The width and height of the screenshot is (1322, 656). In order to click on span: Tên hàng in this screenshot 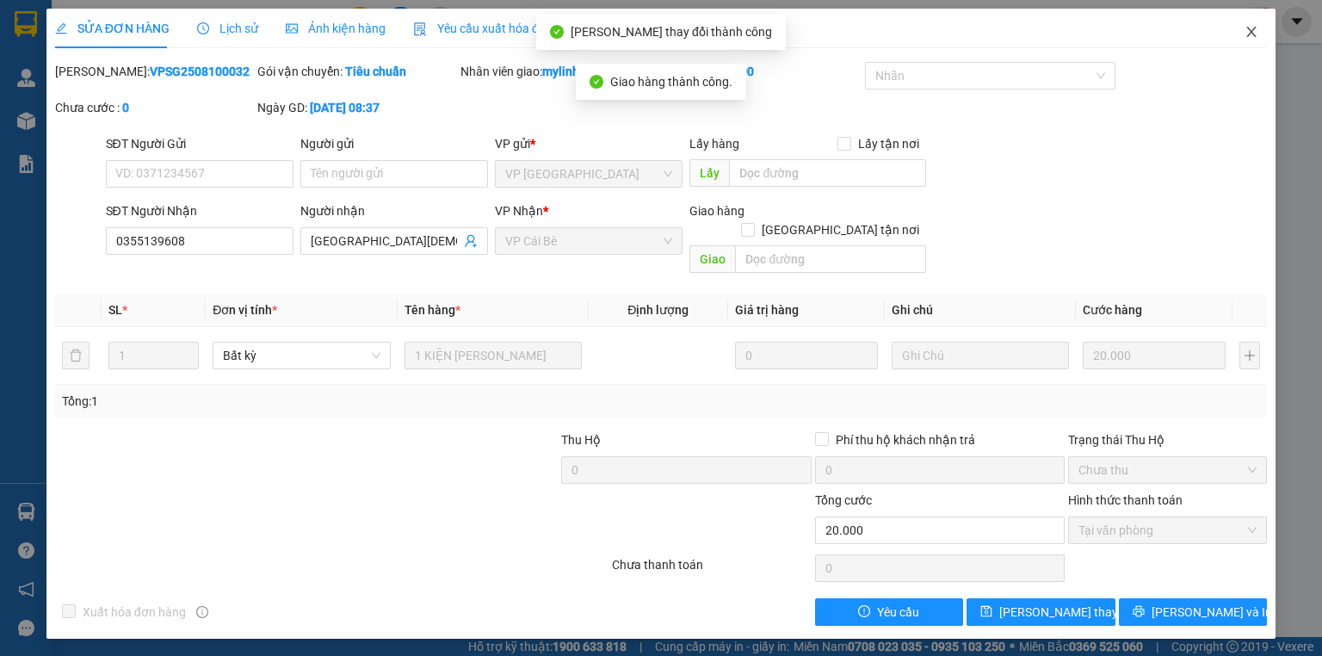, I will do `click(432, 310)`.